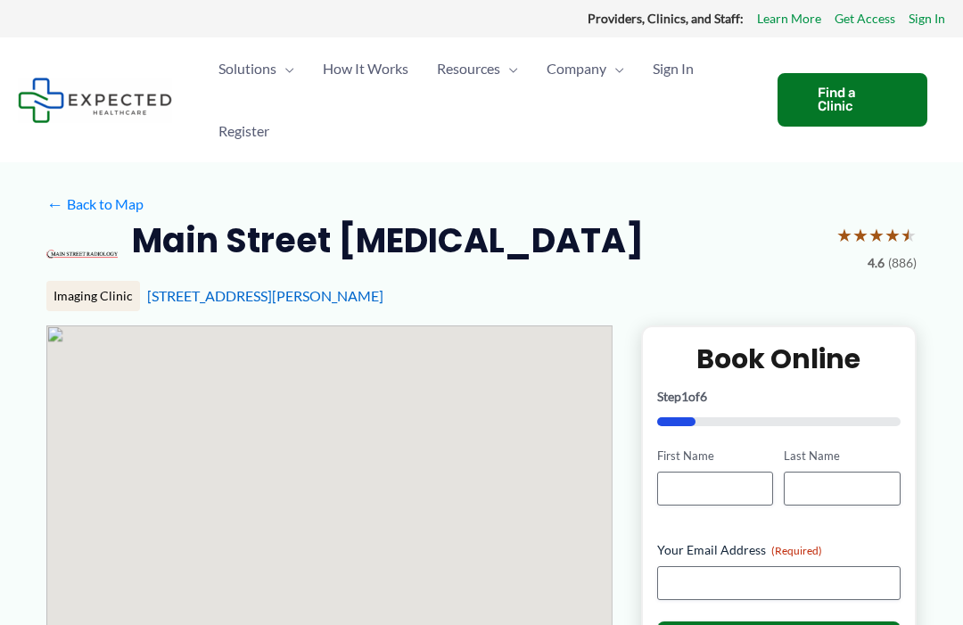  I want to click on a: How It Works, so click(366, 69).